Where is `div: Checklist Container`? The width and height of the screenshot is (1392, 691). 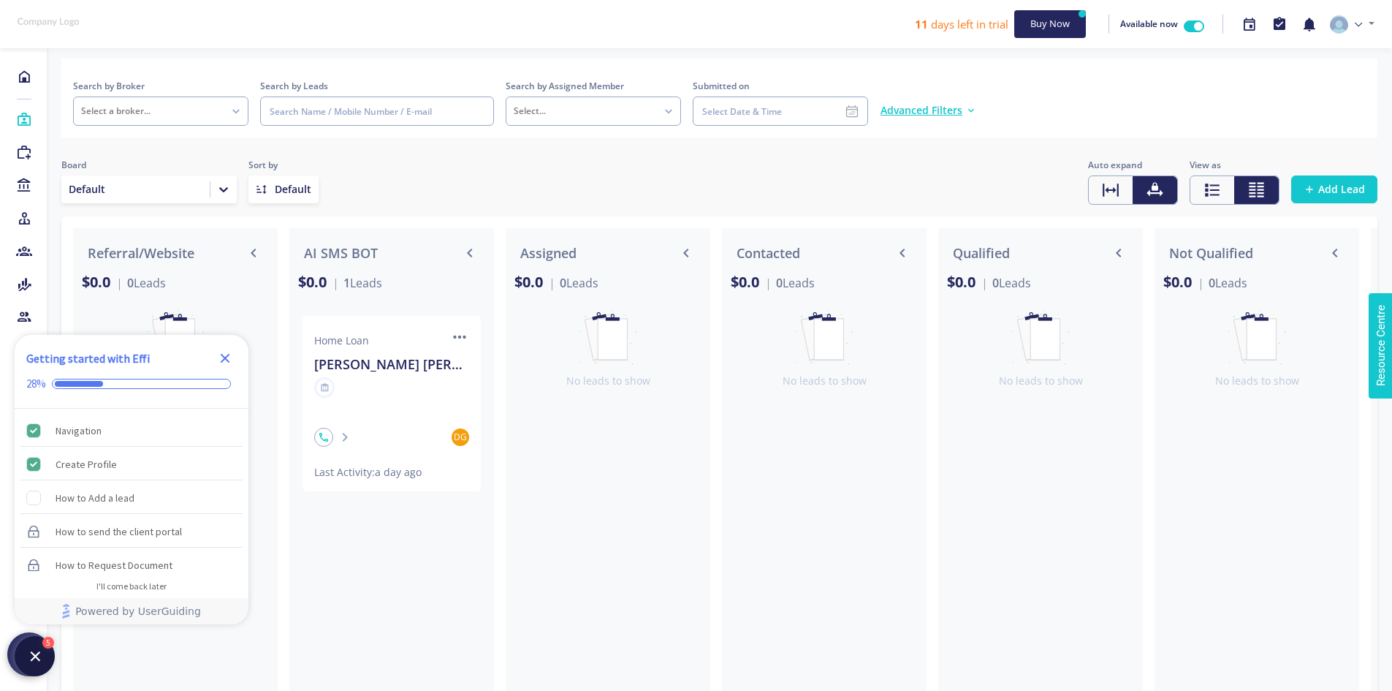 div: Checklist Container is located at coordinates (132, 479).